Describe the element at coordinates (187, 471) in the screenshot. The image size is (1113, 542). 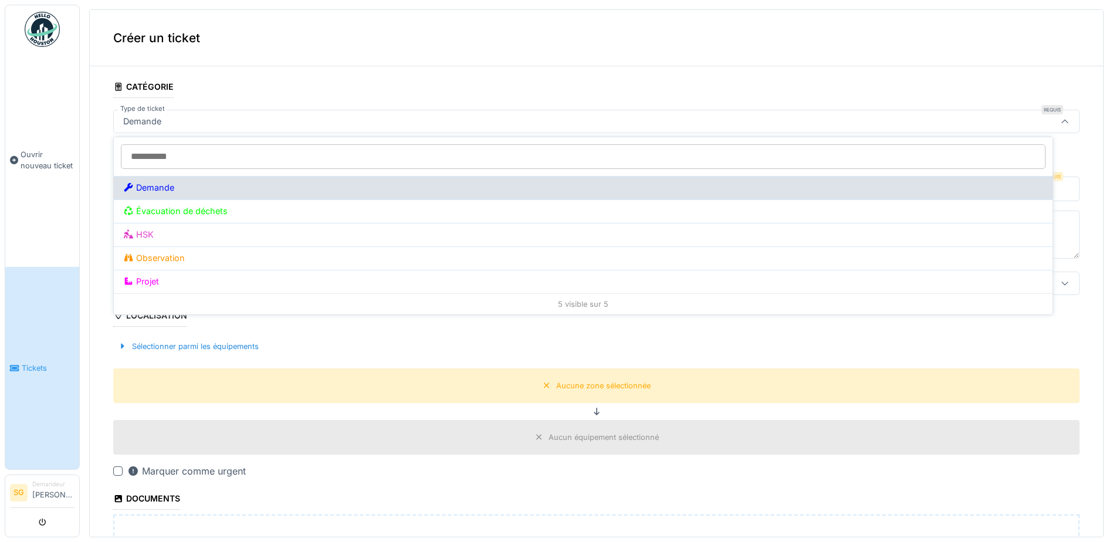
I see `div: Marquer comme urgent` at that location.